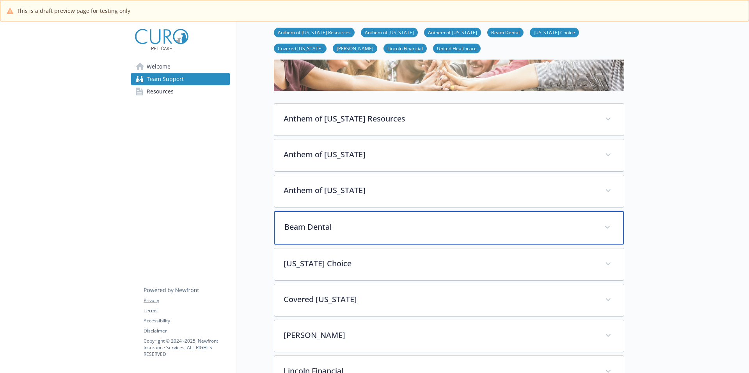 The image size is (749, 373). Describe the element at coordinates (165, 79) in the screenshot. I see `span: Team Support` at that location.